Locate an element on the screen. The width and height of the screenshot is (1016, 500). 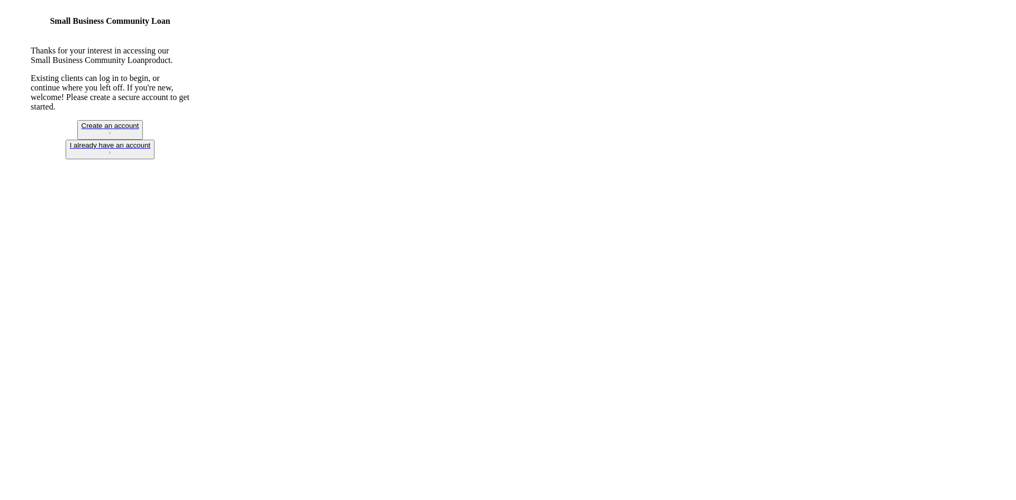
div: Create an account is located at coordinates (110, 125).